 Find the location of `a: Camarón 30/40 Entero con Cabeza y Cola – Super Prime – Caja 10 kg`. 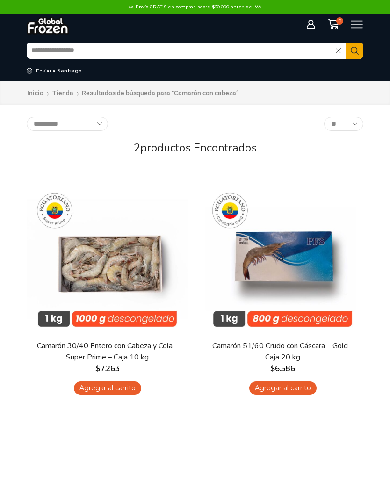

a: Camarón 30/40 Entero con Cabeza y Cola – Super Prime – Caja 10 kg is located at coordinates (107, 352).